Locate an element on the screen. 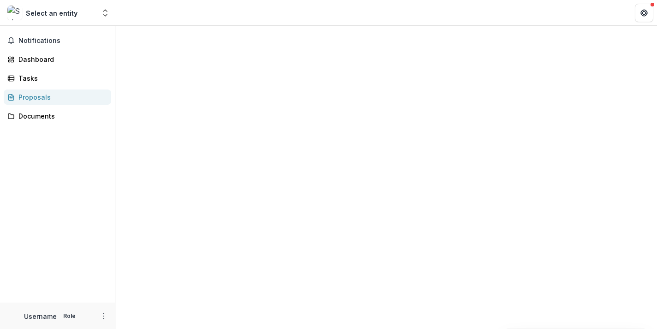 The width and height of the screenshot is (657, 329). div: Documents is located at coordinates (61, 116).